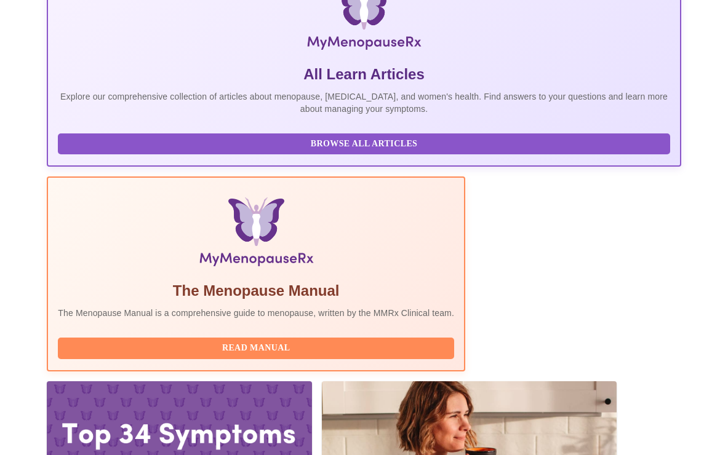  Describe the element at coordinates (255, 234) in the screenshot. I see `img: Menopause Manual` at that location.